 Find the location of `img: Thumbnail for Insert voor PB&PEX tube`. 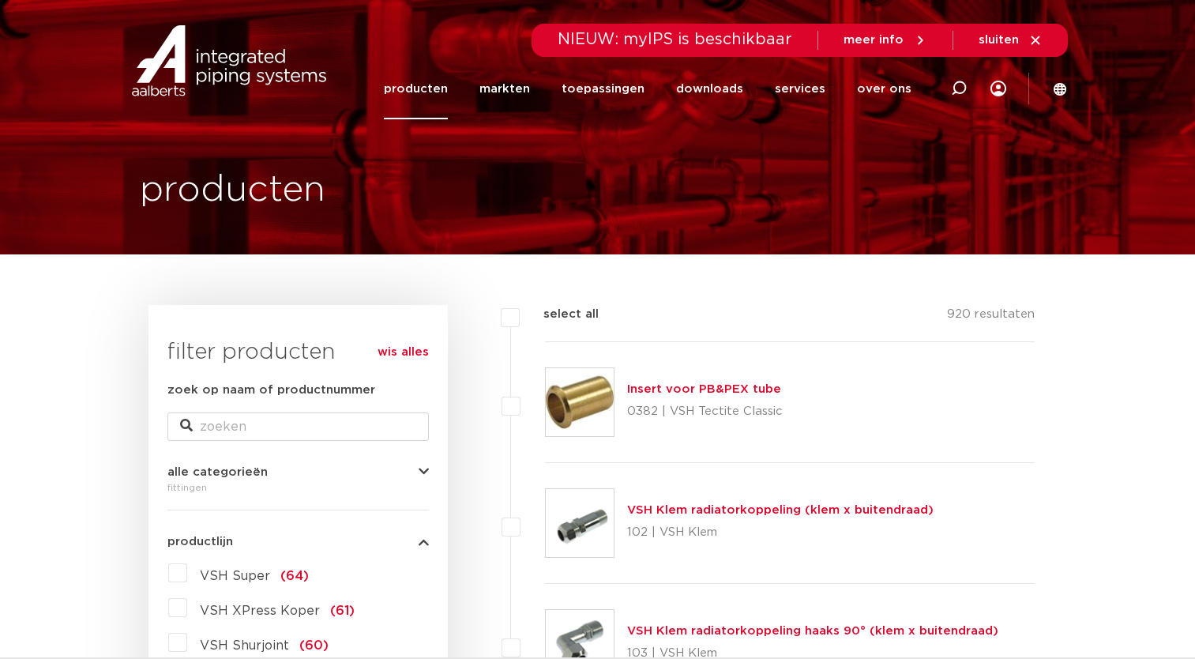

img: Thumbnail for Insert voor PB&PEX tube is located at coordinates (580, 402).